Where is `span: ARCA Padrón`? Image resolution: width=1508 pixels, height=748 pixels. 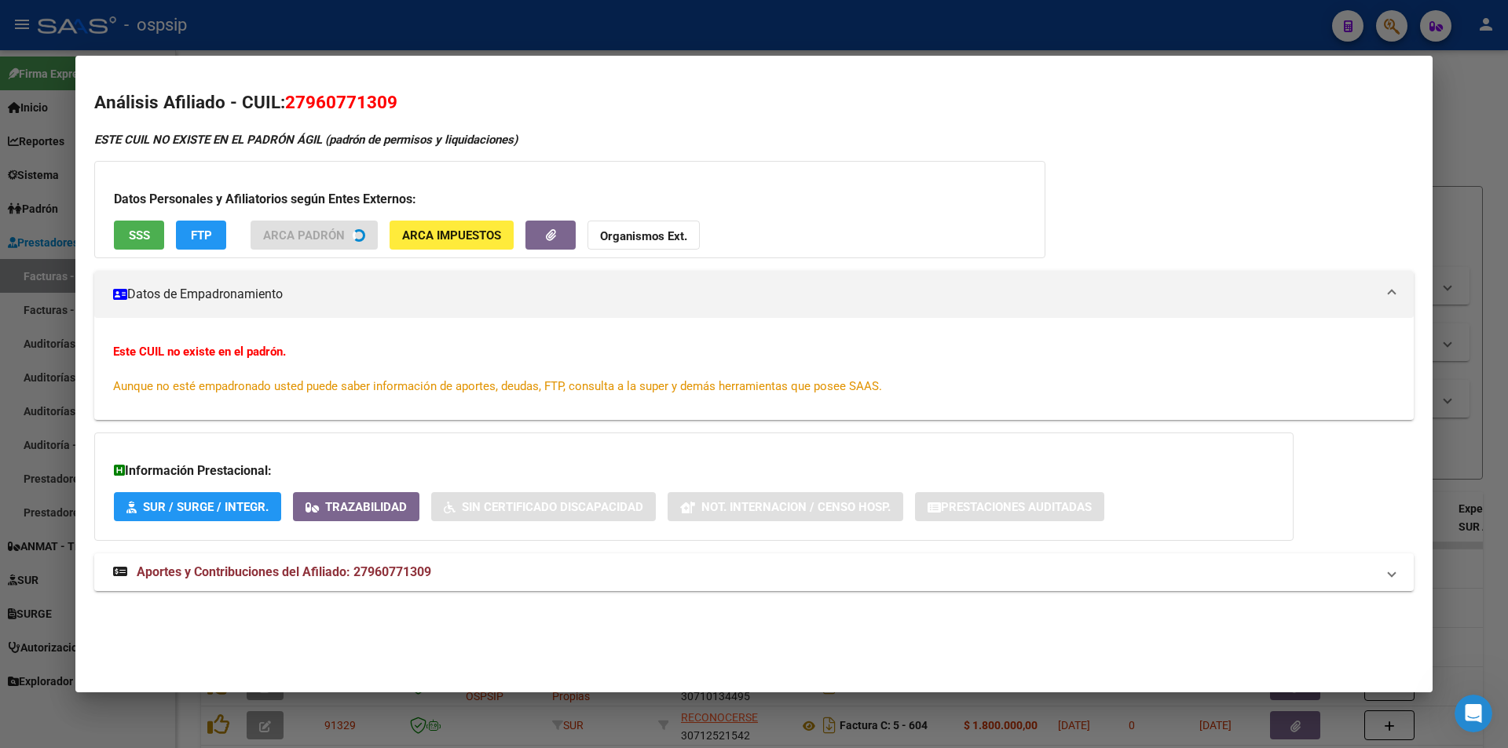 span: ARCA Padrón is located at coordinates (304, 236).